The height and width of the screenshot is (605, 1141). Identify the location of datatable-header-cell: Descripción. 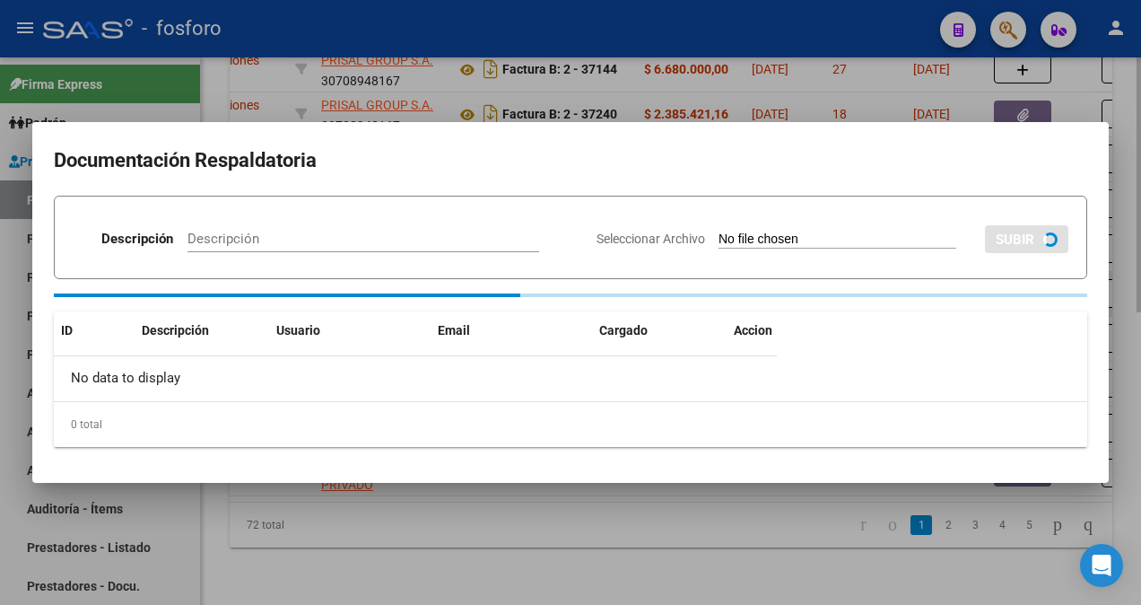
(202, 330).